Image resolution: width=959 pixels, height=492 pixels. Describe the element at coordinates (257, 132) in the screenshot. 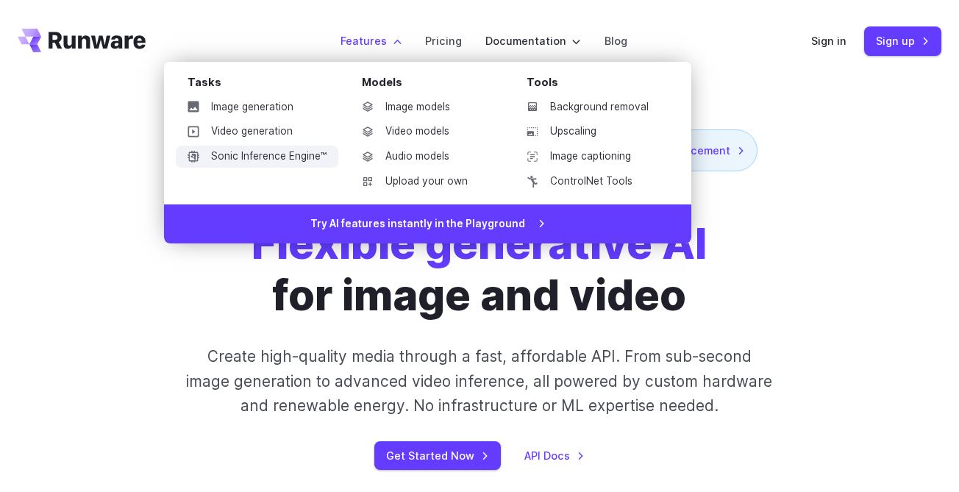

I see `a: Video generation` at that location.